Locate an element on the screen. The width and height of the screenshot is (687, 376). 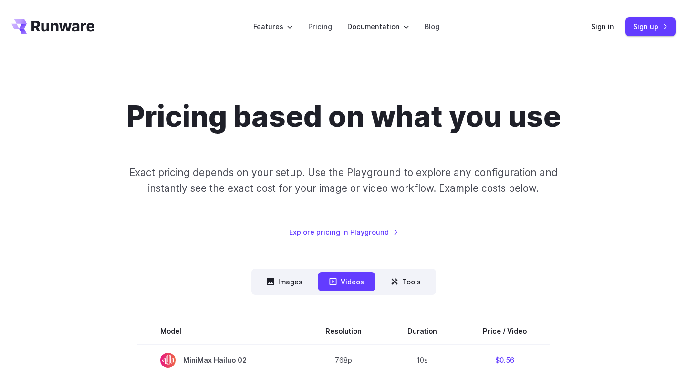
a: Go to / is located at coordinates (53, 26).